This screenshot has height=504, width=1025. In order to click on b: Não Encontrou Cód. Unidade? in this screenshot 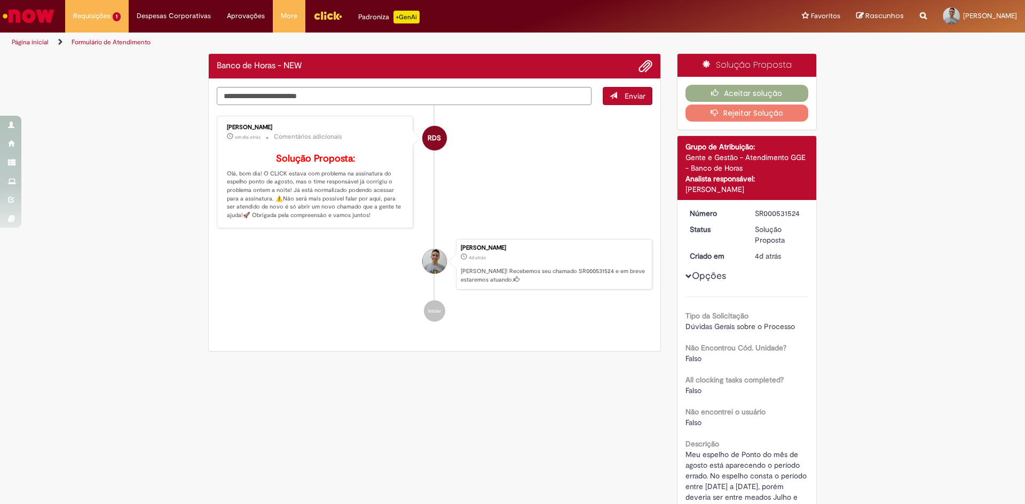, I will do `click(735, 348)`.